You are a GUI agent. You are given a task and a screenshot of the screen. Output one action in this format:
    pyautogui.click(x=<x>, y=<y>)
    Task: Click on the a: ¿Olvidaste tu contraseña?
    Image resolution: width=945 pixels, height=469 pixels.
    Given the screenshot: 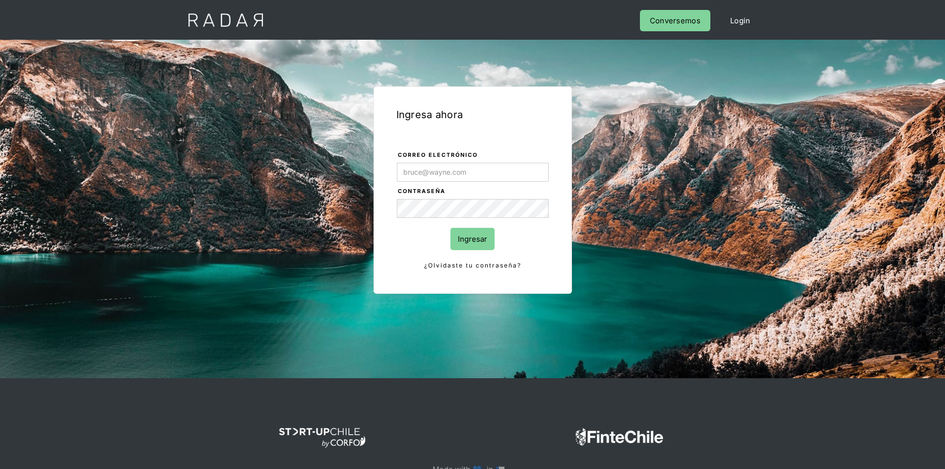 What is the action you would take?
    pyautogui.click(x=473, y=265)
    